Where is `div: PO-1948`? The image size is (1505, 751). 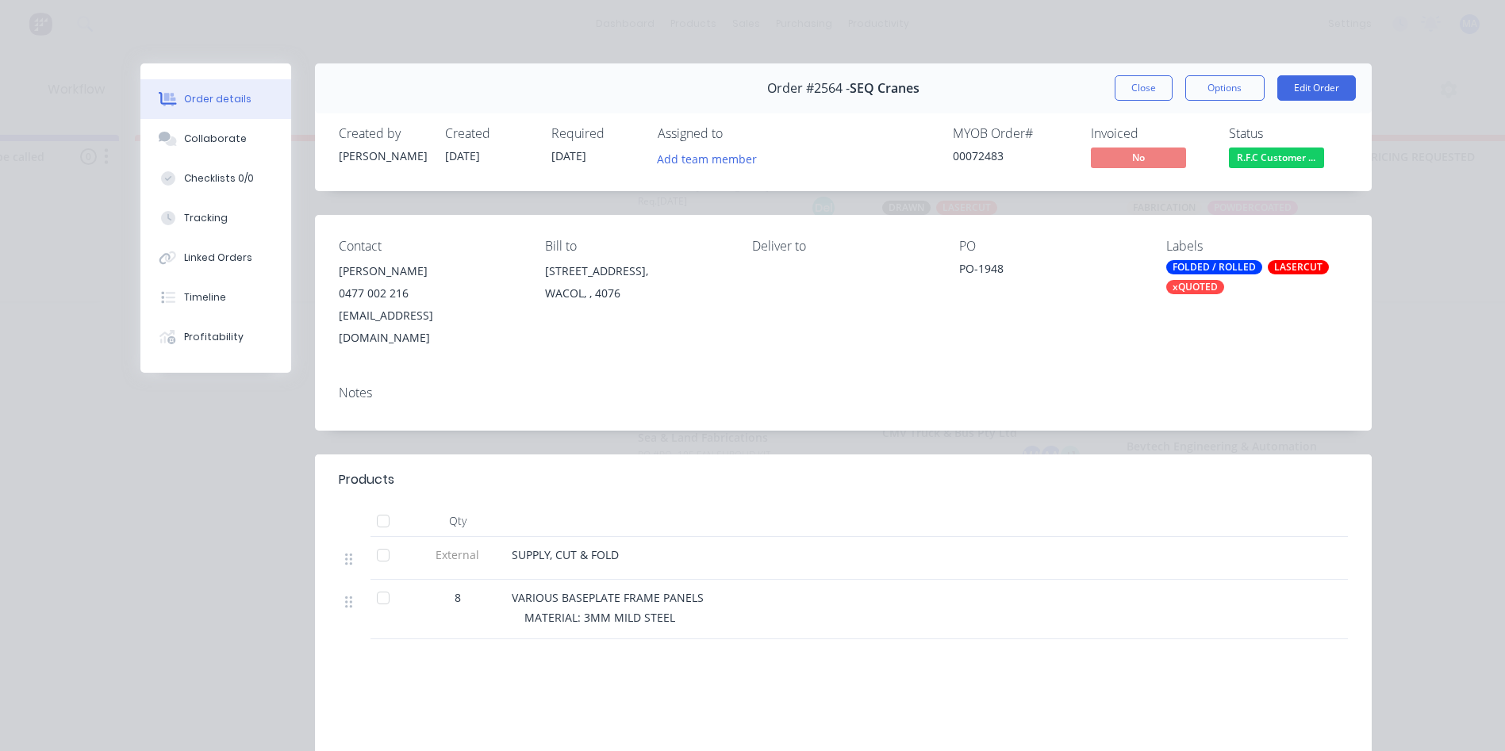 div: PO-1948 is located at coordinates (1049, 271).